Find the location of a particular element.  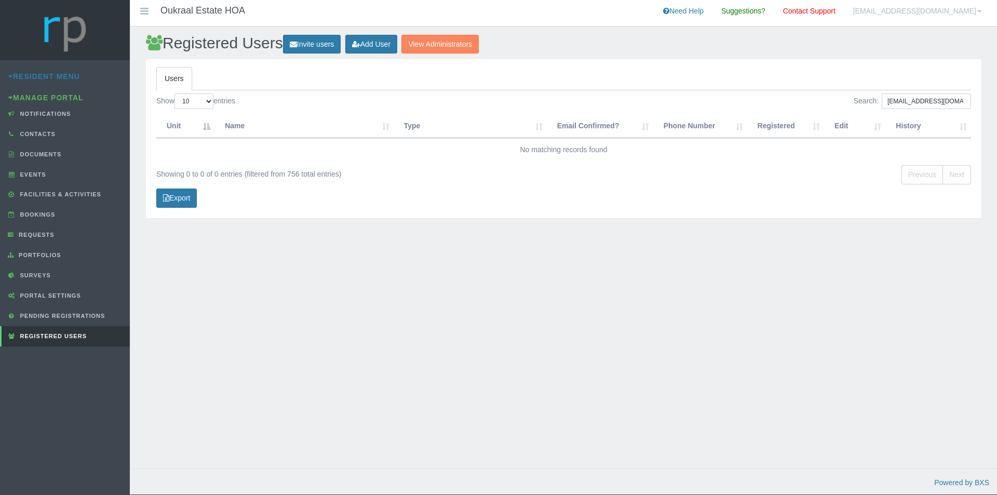

h4: Oukraal Estate HOA is located at coordinates (202, 11).